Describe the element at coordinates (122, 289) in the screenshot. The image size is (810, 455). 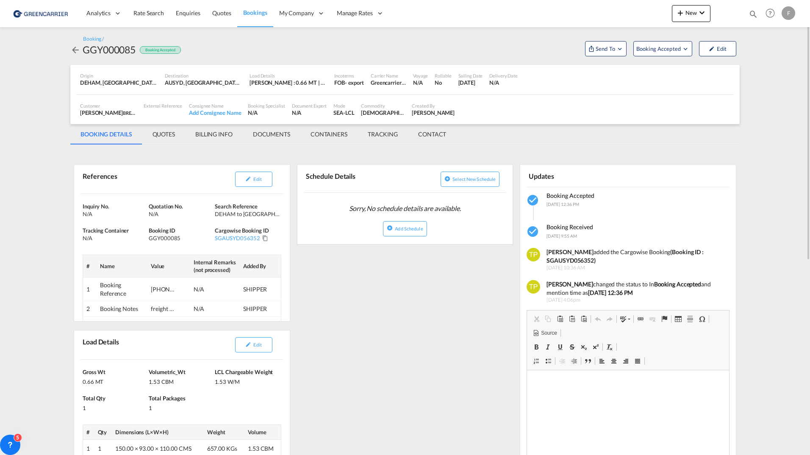
I see `td: Booking Reference` at that location.